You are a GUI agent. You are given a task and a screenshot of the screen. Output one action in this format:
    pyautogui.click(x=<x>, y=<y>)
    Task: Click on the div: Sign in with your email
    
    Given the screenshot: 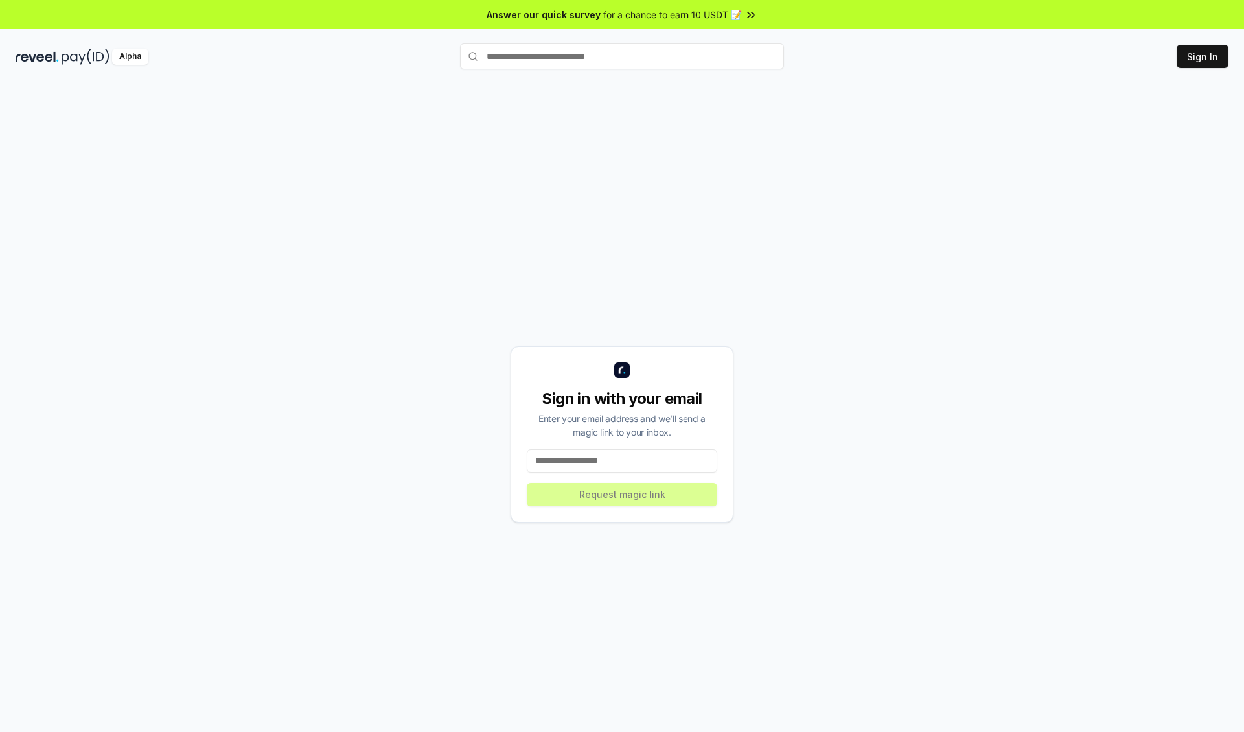 What is the action you would take?
    pyautogui.click(x=622, y=398)
    